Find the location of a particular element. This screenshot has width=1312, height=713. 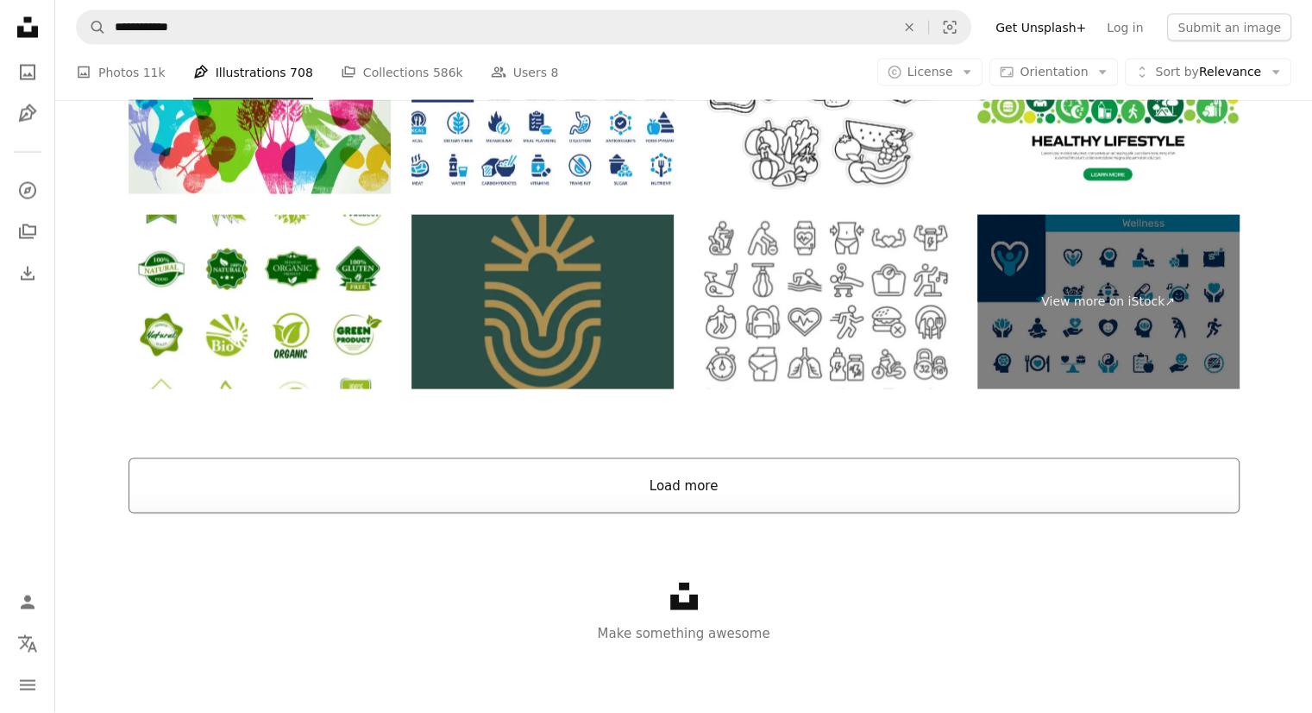

form: Find visuals sitewide is located at coordinates (524, 28).